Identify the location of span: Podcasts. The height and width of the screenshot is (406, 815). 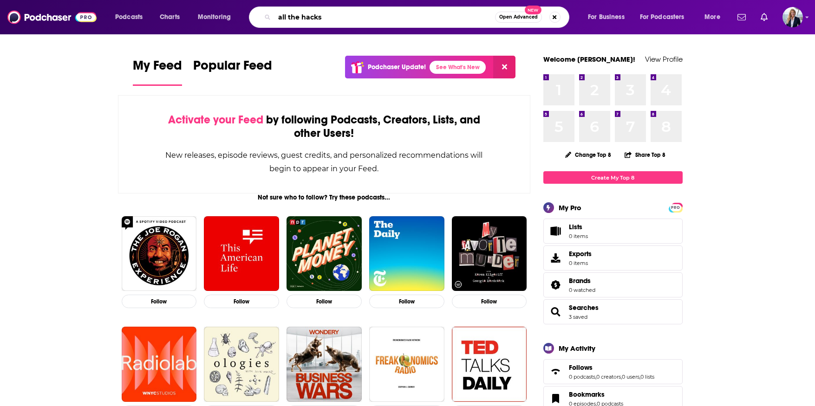
(129, 17).